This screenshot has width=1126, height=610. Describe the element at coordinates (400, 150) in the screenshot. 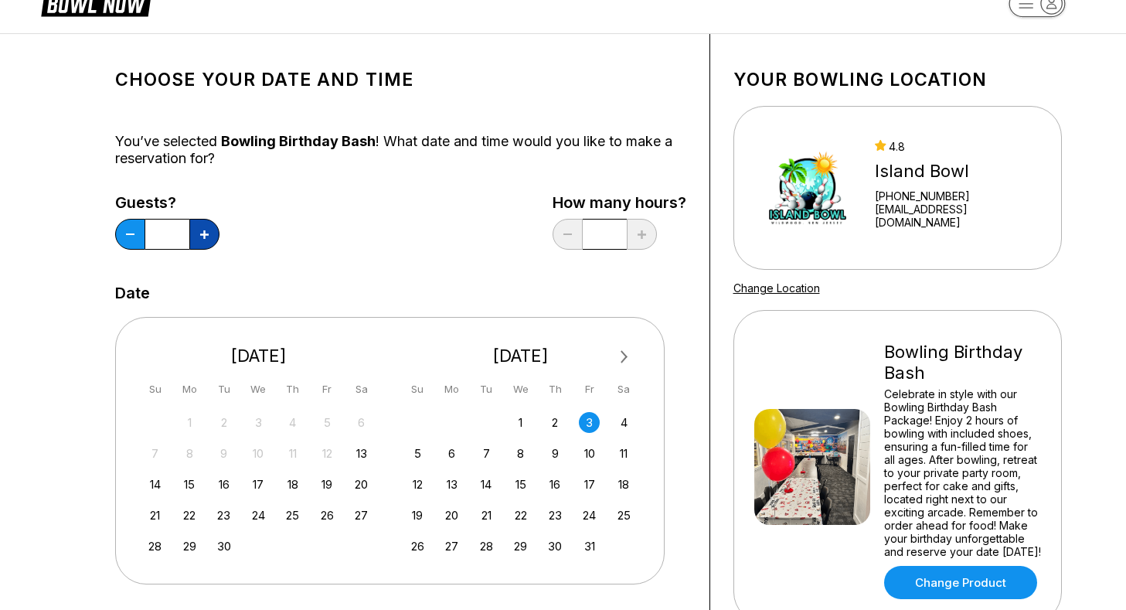

I see `div: You’ve selected ! What date and time would you like to make a reservation for?` at that location.